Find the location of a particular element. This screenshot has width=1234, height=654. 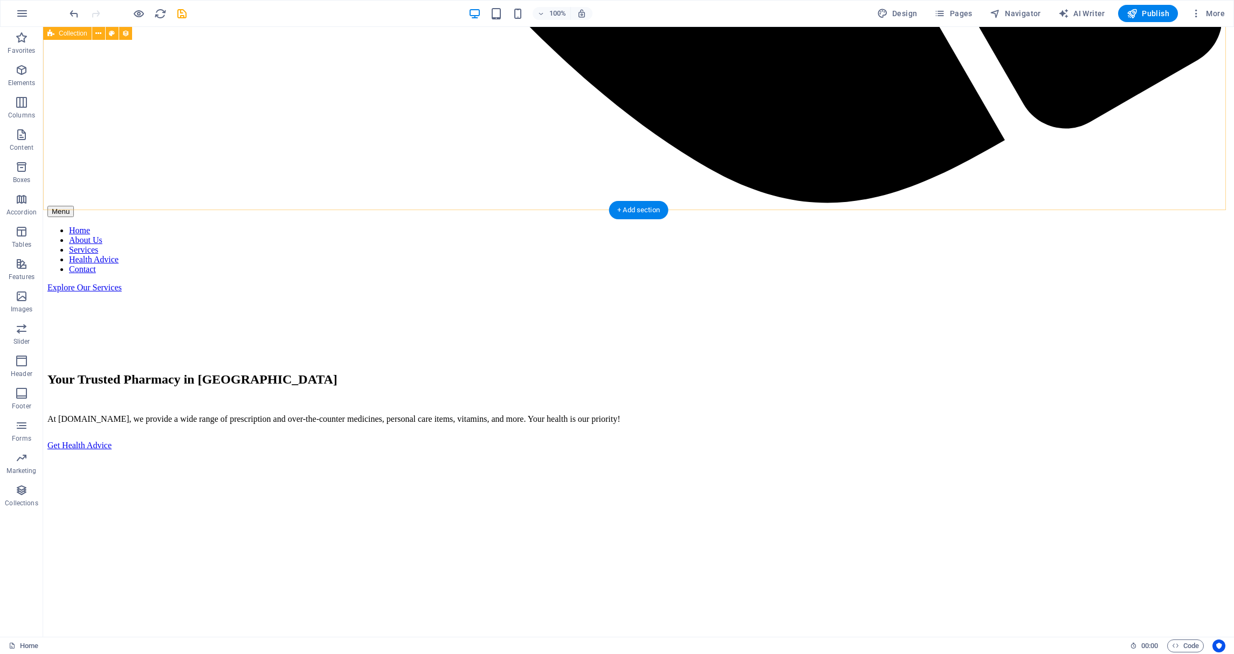

button: Usercentrics is located at coordinates (1219, 646).